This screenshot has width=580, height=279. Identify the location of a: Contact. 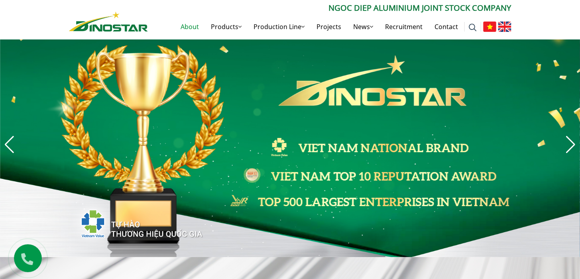
(446, 27).